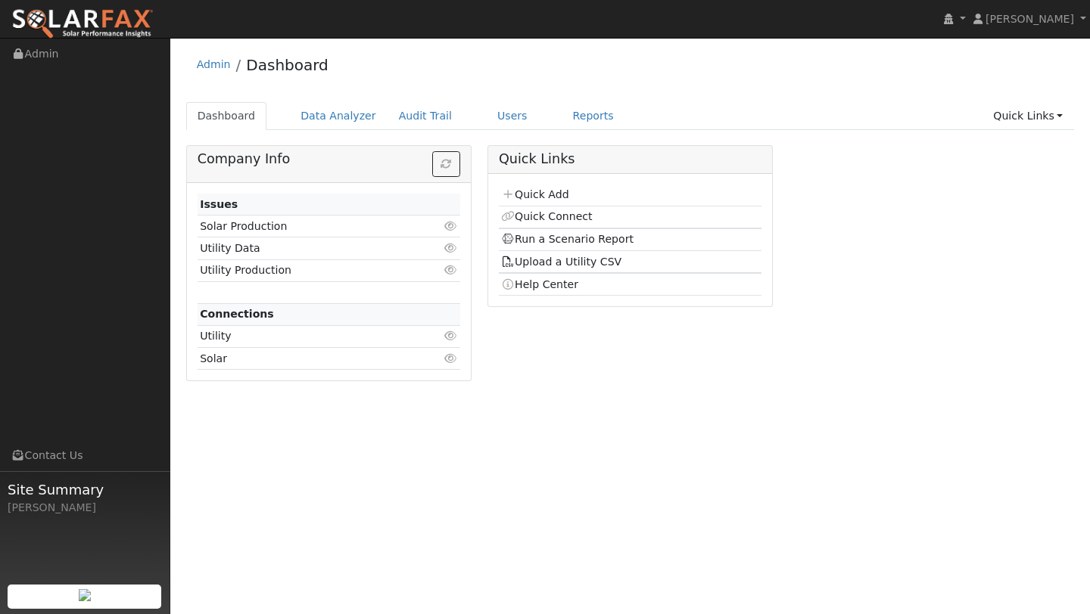 Image resolution: width=1090 pixels, height=614 pixels. Describe the element at coordinates (1028, 116) in the screenshot. I see `a: Quick Links` at that location.